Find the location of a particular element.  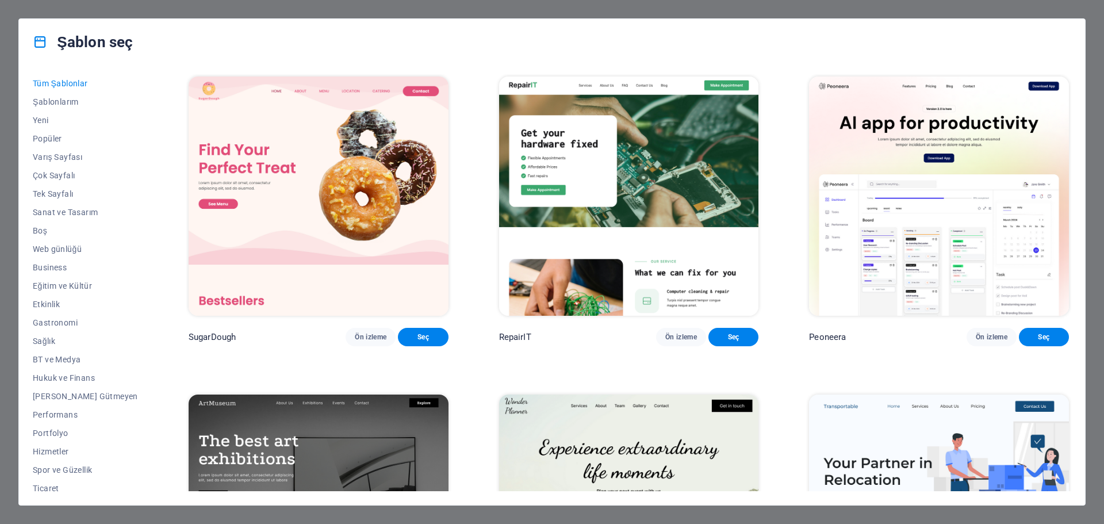

button: Popüler is located at coordinates (85, 139).